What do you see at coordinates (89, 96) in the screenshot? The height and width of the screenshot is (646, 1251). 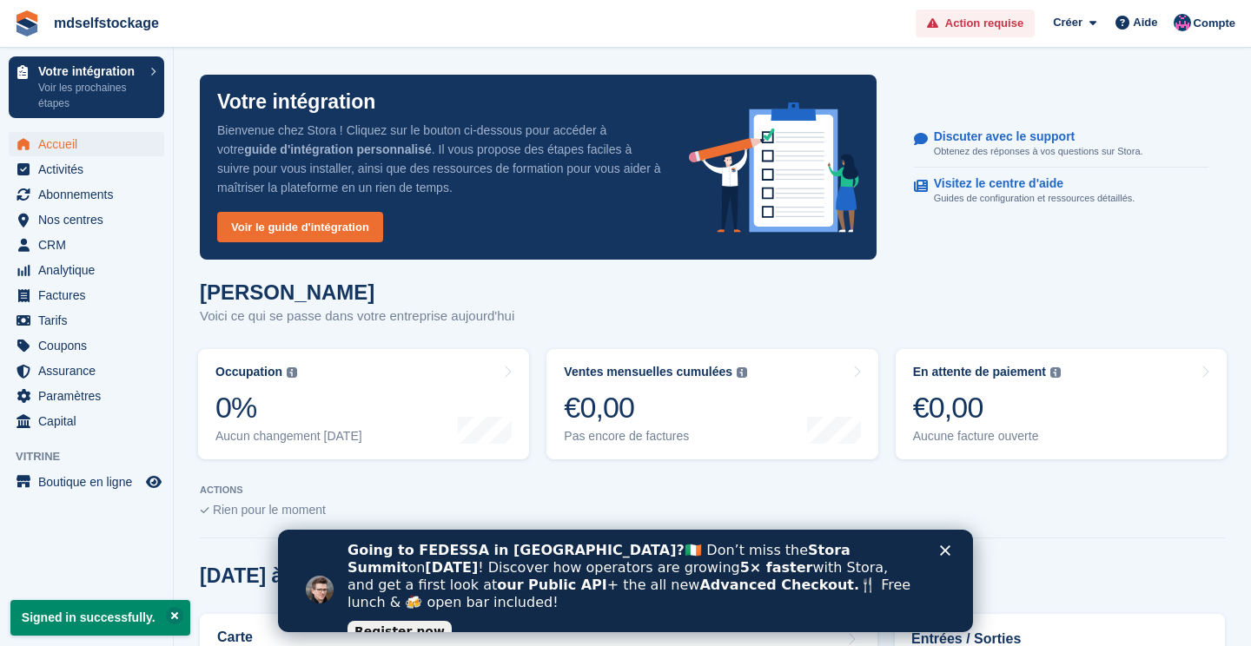 I see `p: Voir les prochaines étapes` at bounding box center [89, 96].